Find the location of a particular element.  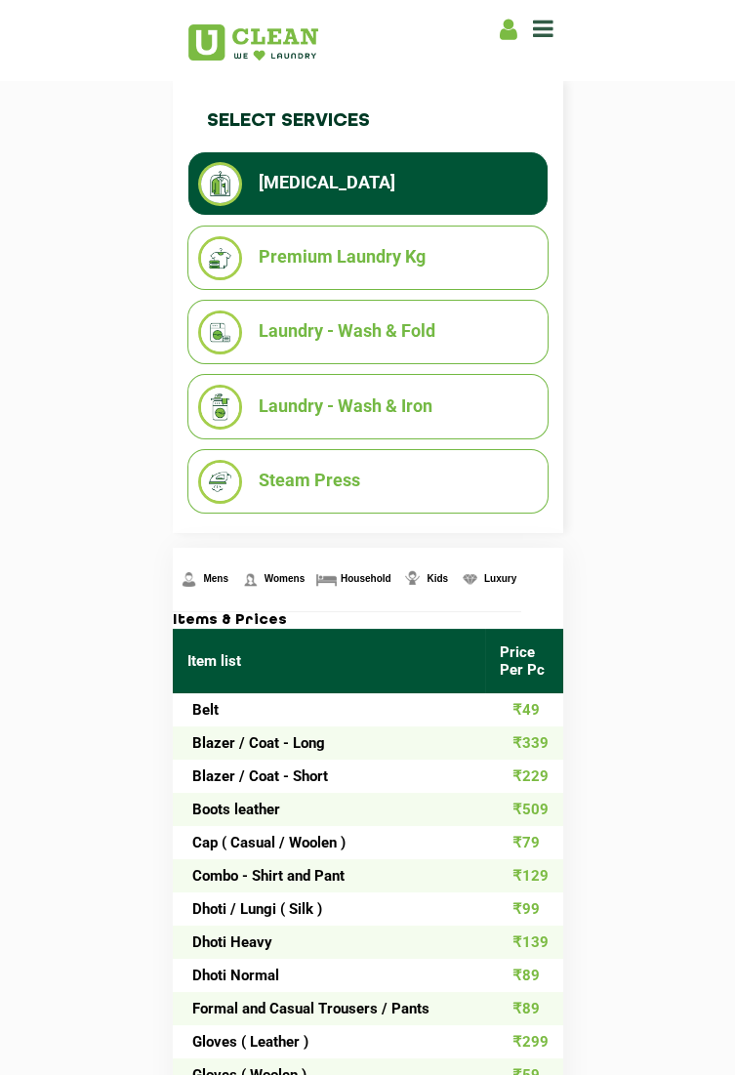

img: Household is located at coordinates (326, 579).